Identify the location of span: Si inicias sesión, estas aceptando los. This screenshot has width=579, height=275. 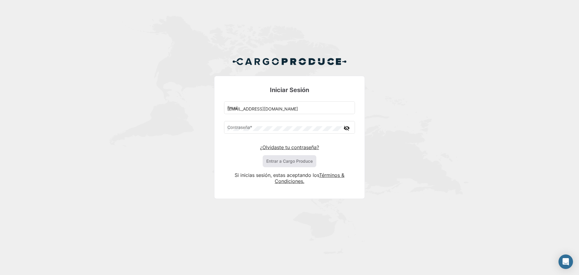
(277, 175).